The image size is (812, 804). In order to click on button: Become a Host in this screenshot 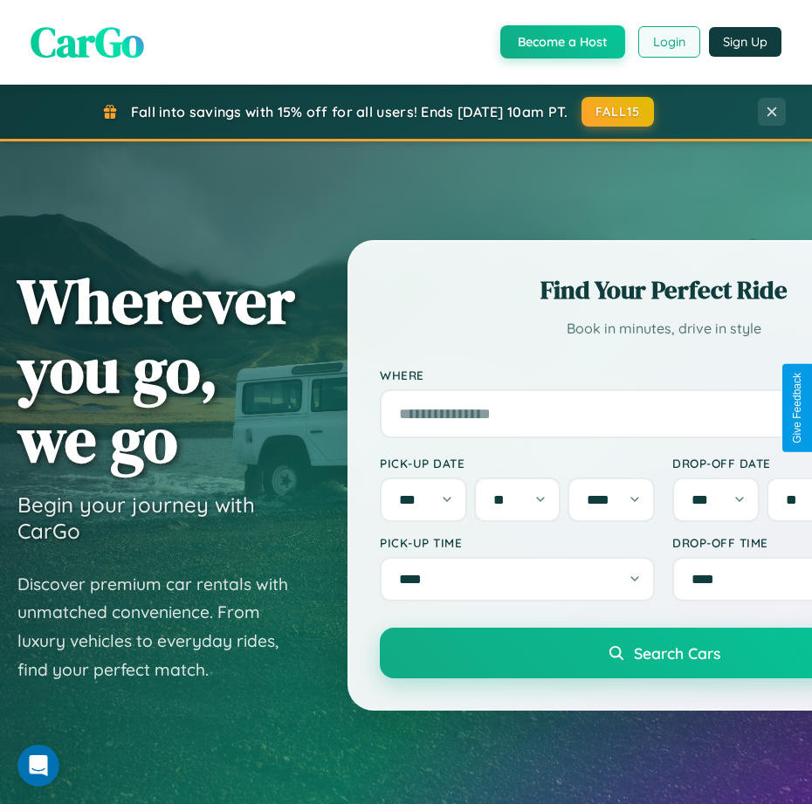, I will do `click(562, 42)`.